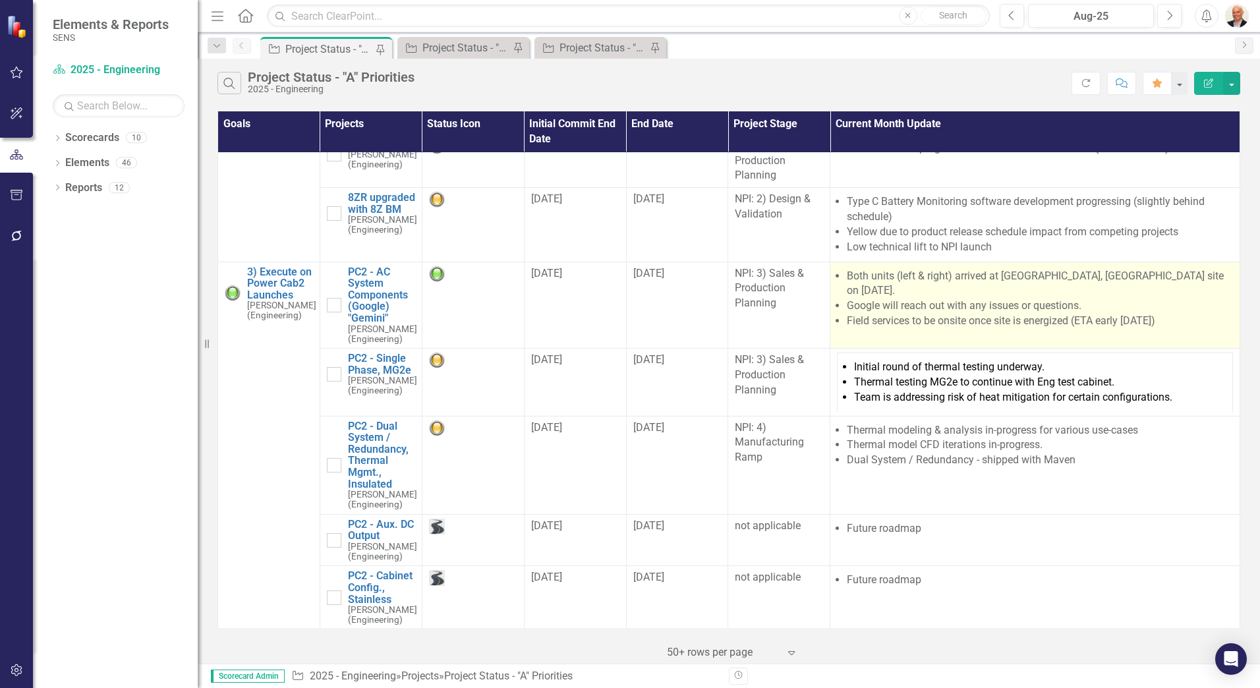 This screenshot has width=1260, height=688. Describe the element at coordinates (382, 364) in the screenshot. I see `a: PC2 - Single Phase, MG2e` at that location.